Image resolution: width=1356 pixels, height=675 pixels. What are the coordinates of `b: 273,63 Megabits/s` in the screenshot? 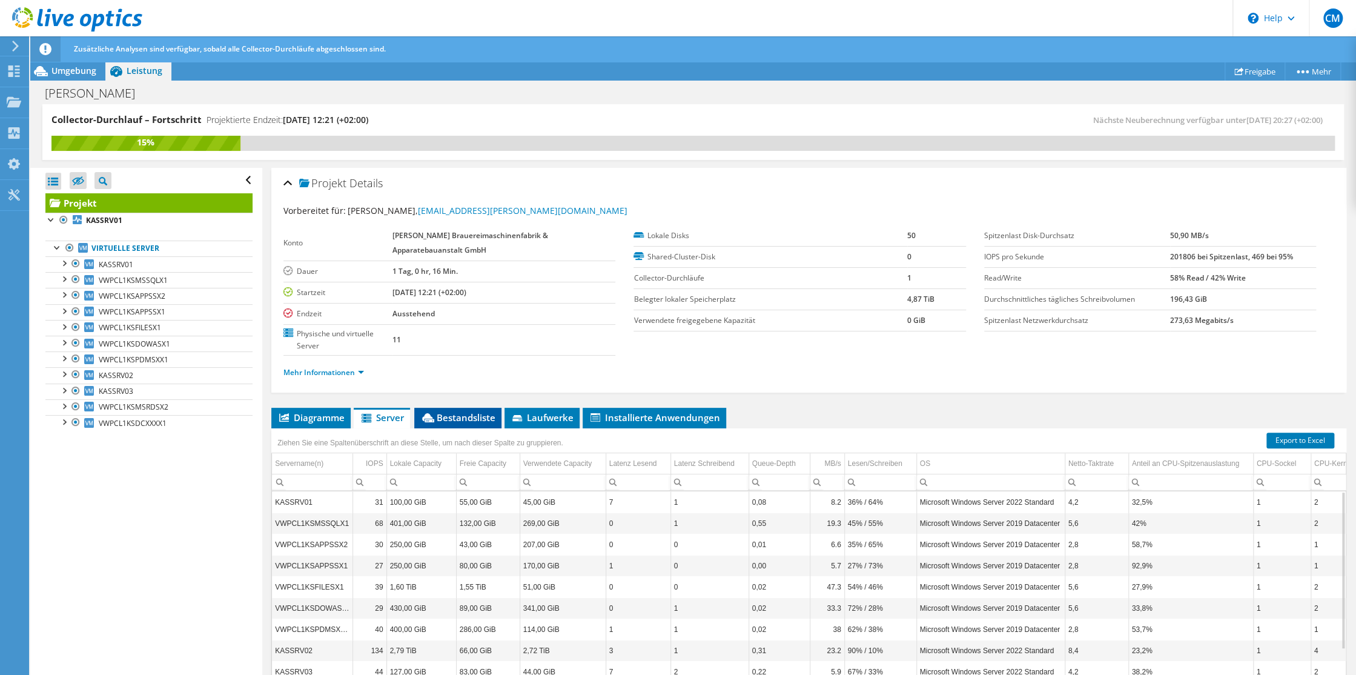 It's located at (1201, 320).